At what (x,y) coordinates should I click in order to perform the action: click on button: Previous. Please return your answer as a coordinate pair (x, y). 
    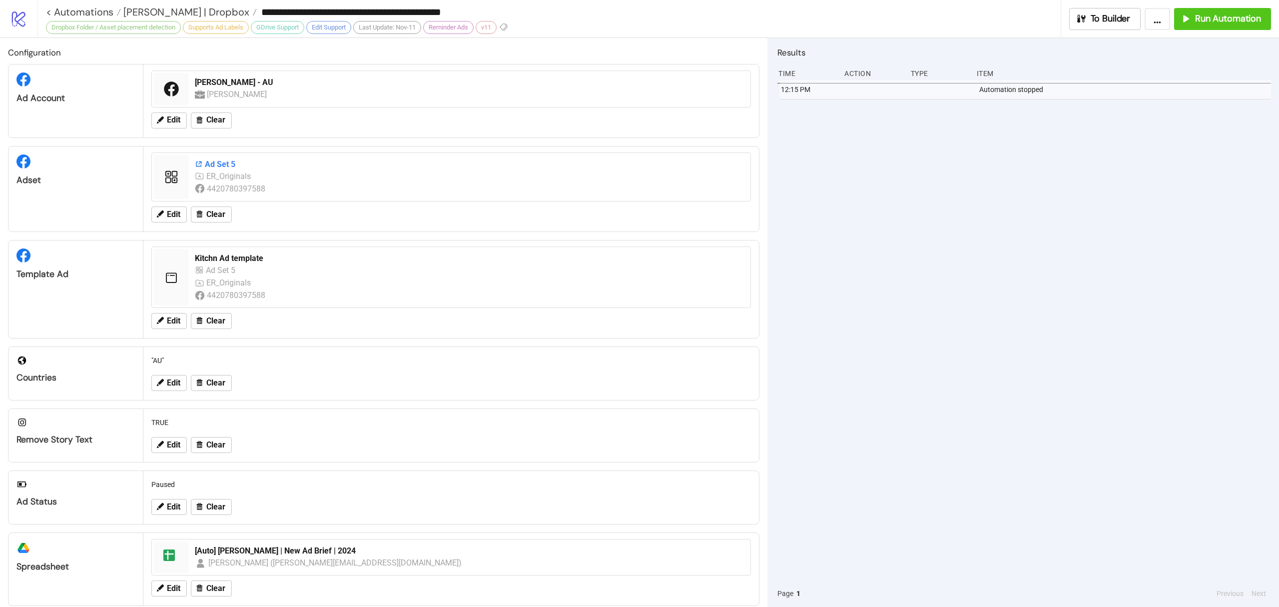
    Looking at the image, I should click on (1230, 593).